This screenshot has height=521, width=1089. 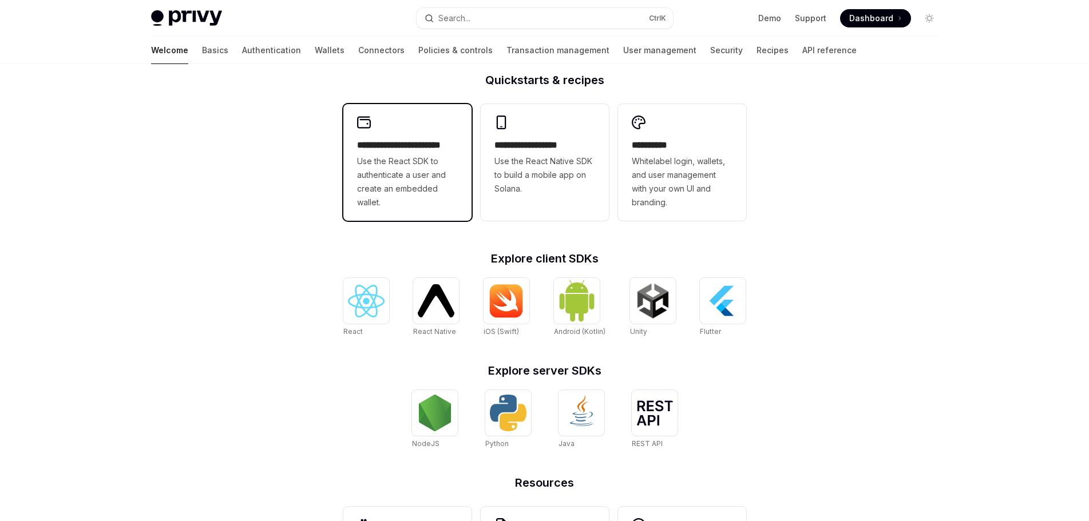 What do you see at coordinates (215, 50) in the screenshot?
I see `a: Basics` at bounding box center [215, 50].